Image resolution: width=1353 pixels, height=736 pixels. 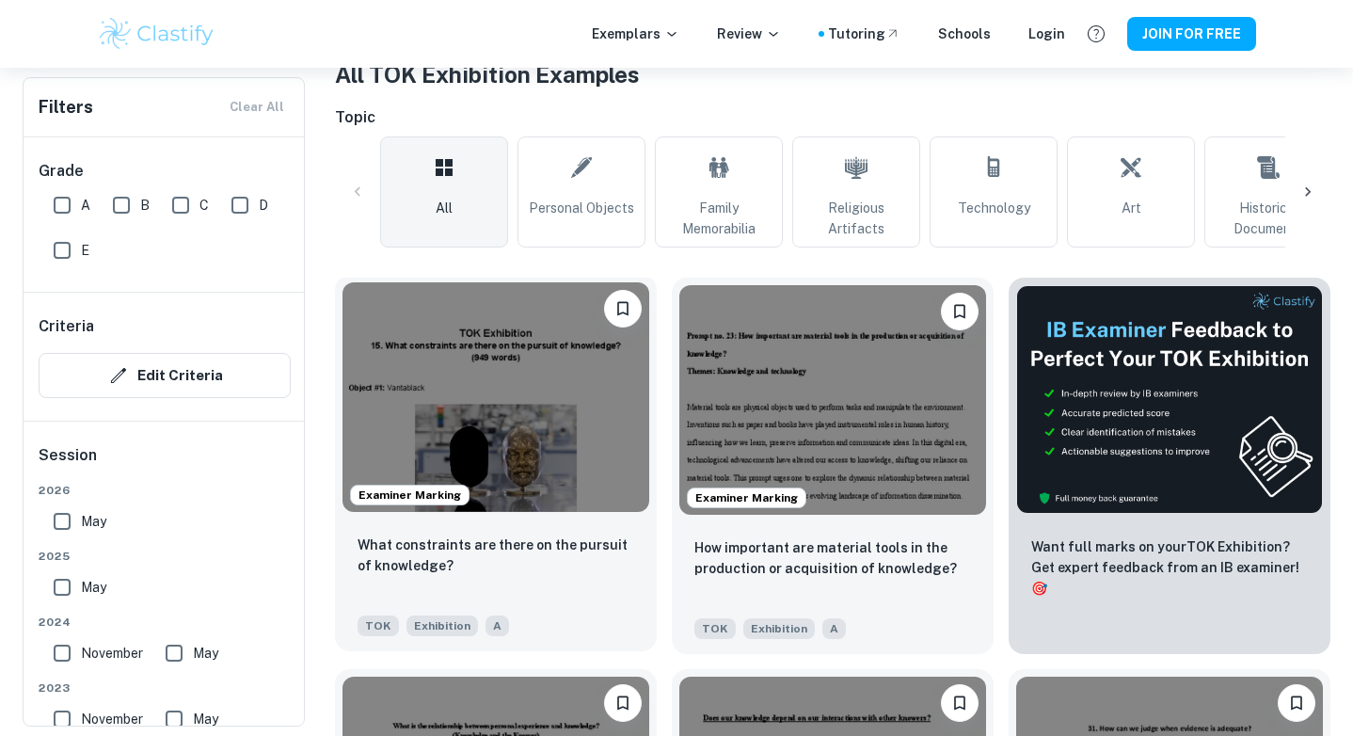 I want to click on p: What constraints are there on the pursuit of knowledge?, so click(x=496, y=555).